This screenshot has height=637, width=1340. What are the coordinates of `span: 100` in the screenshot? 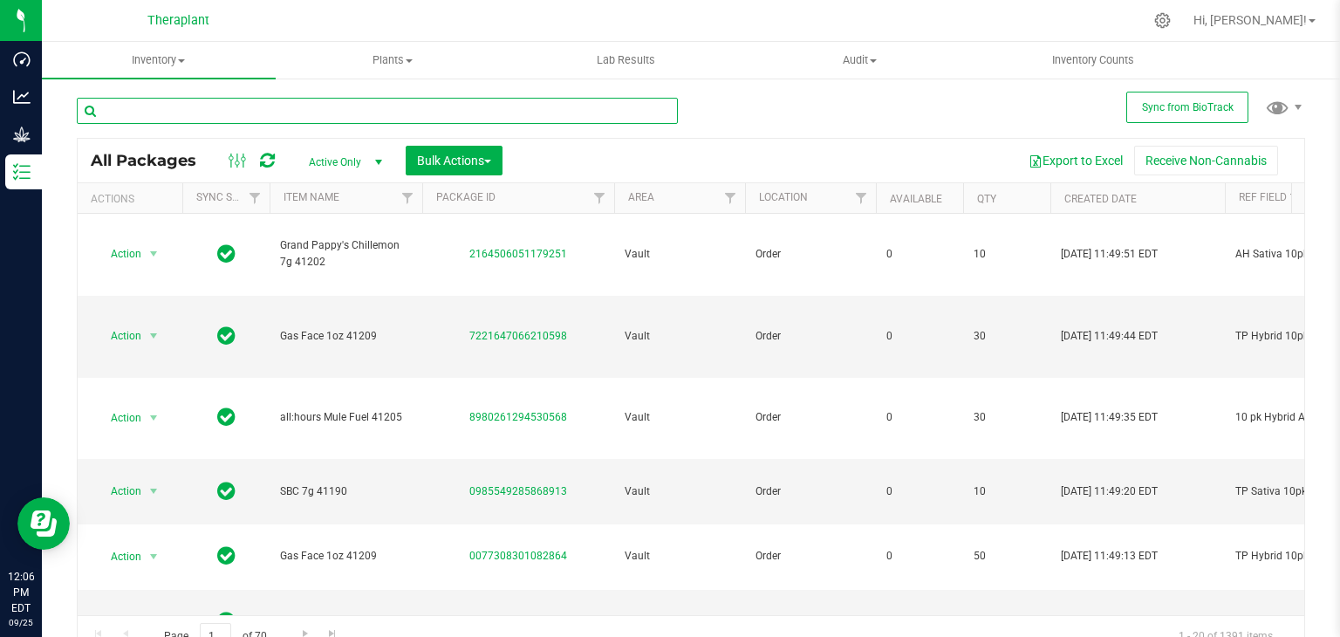 It's located at (1007, 621).